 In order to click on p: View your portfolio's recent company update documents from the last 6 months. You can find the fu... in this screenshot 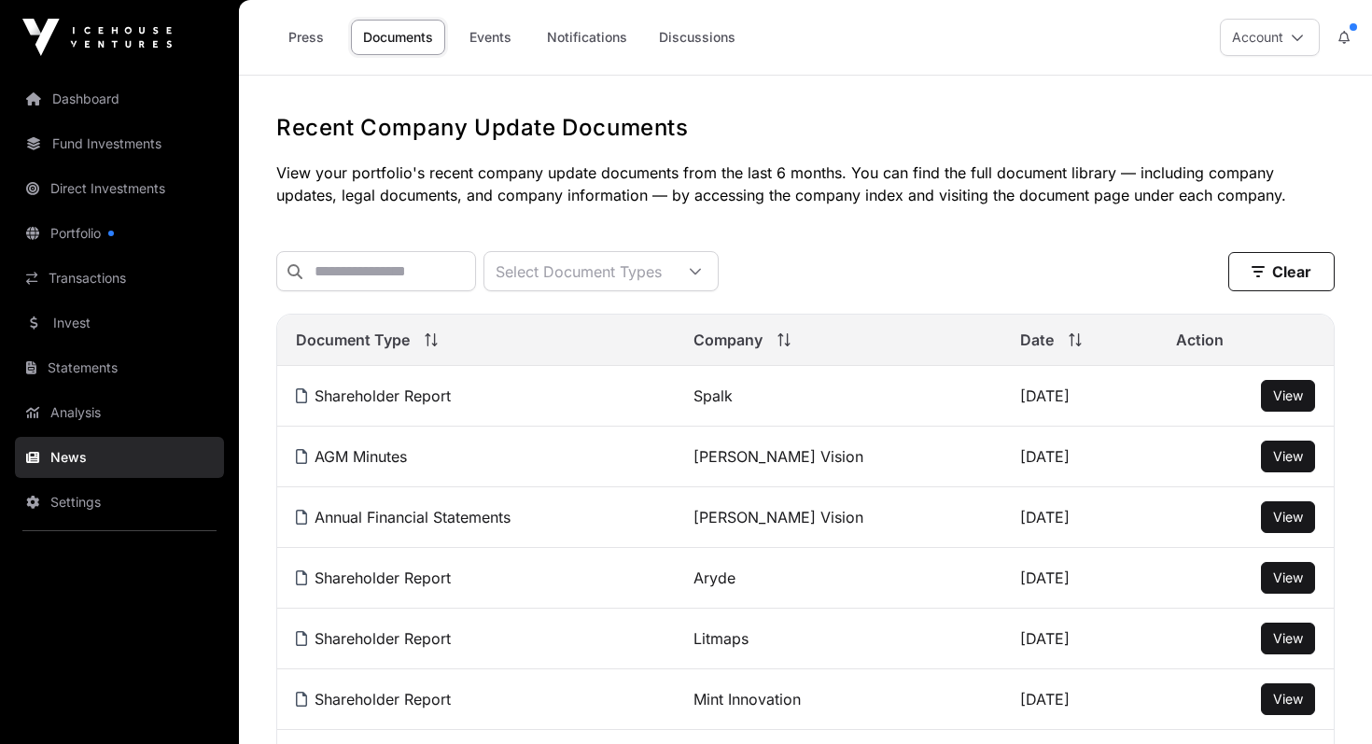, I will do `click(805, 184)`.